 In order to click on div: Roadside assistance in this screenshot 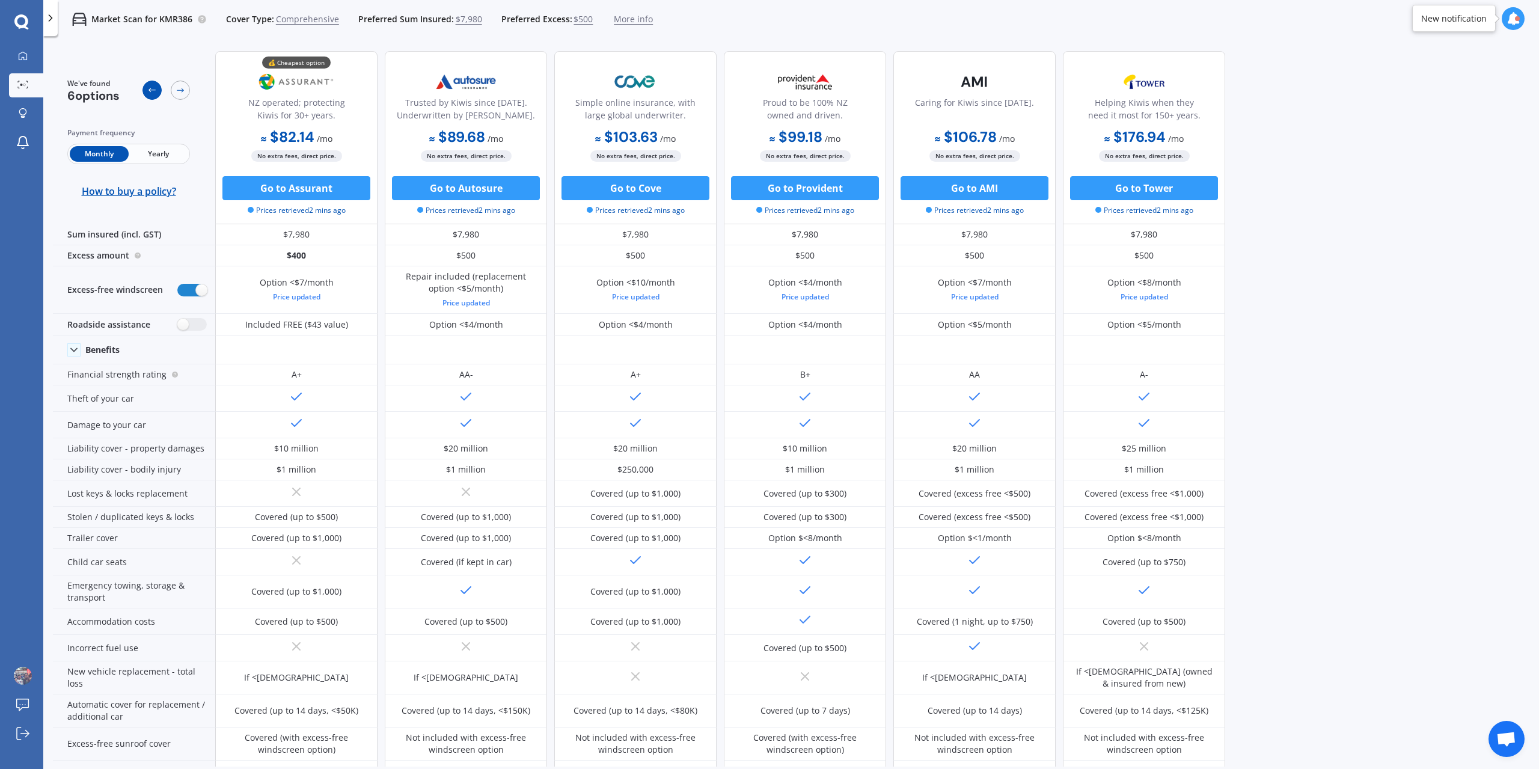, I will do `click(134, 325)`.